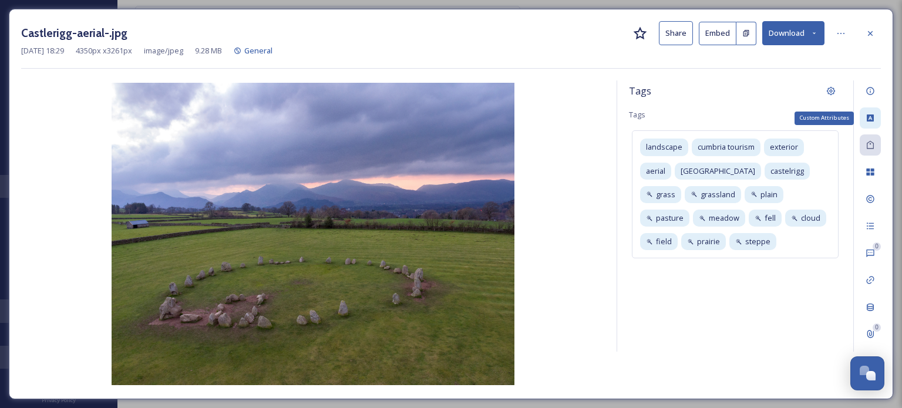  What do you see at coordinates (163, 51) in the screenshot?
I see `span: image/jpeg` at bounding box center [163, 51].